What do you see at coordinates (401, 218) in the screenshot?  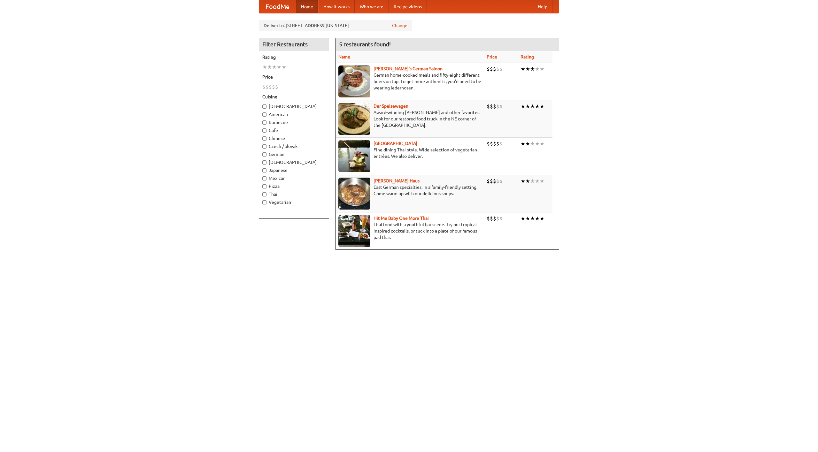 I see `a: Hit Me Baby One More Thai` at bounding box center [401, 218].